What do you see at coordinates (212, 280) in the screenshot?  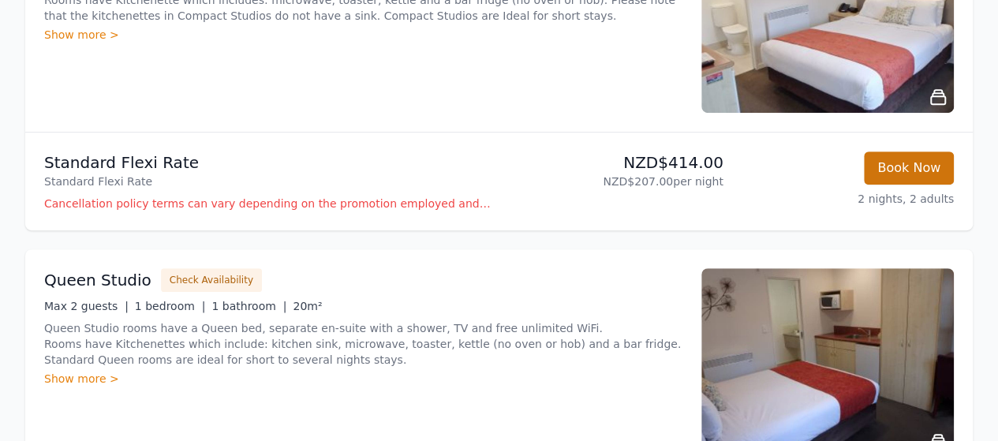 I see `button: Check Availability` at bounding box center [212, 280].